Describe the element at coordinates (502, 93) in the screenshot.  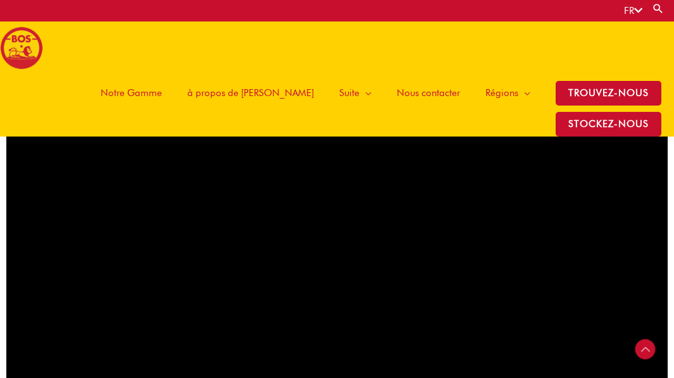
I see `span: Régions` at that location.